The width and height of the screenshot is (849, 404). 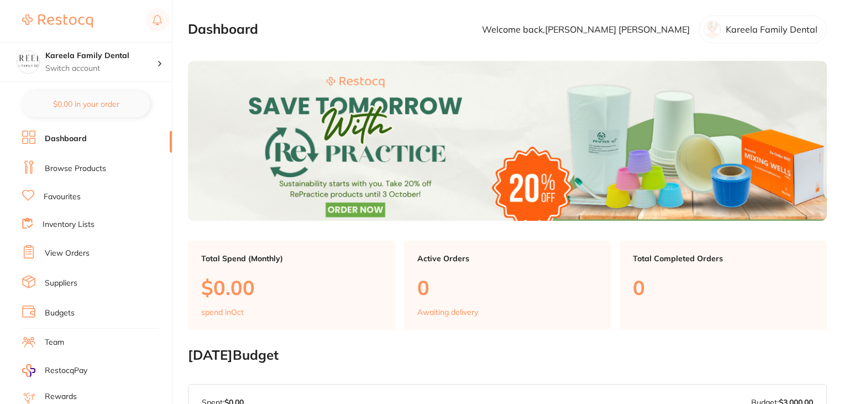 What do you see at coordinates (66, 139) in the screenshot?
I see `a: Dashboard` at bounding box center [66, 139].